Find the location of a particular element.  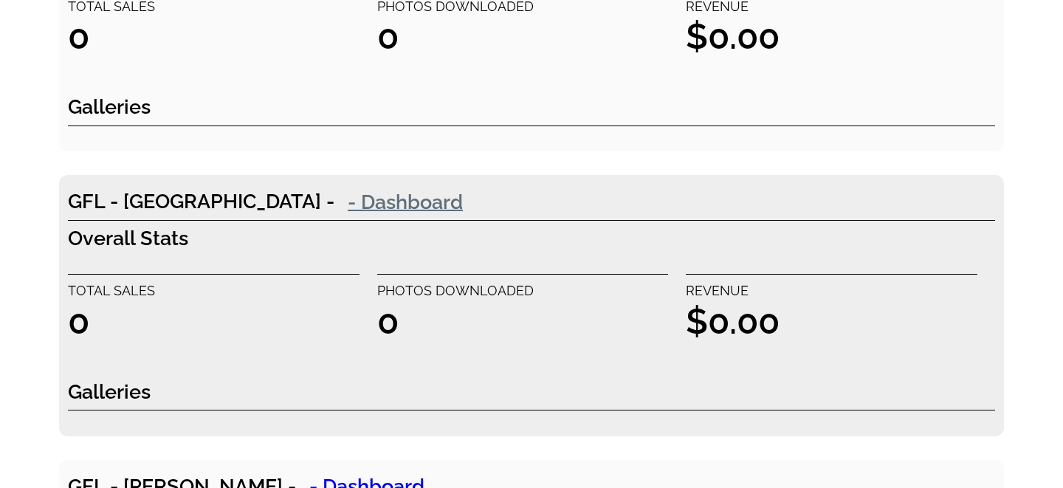

a: - Dashboard is located at coordinates (405, 202).